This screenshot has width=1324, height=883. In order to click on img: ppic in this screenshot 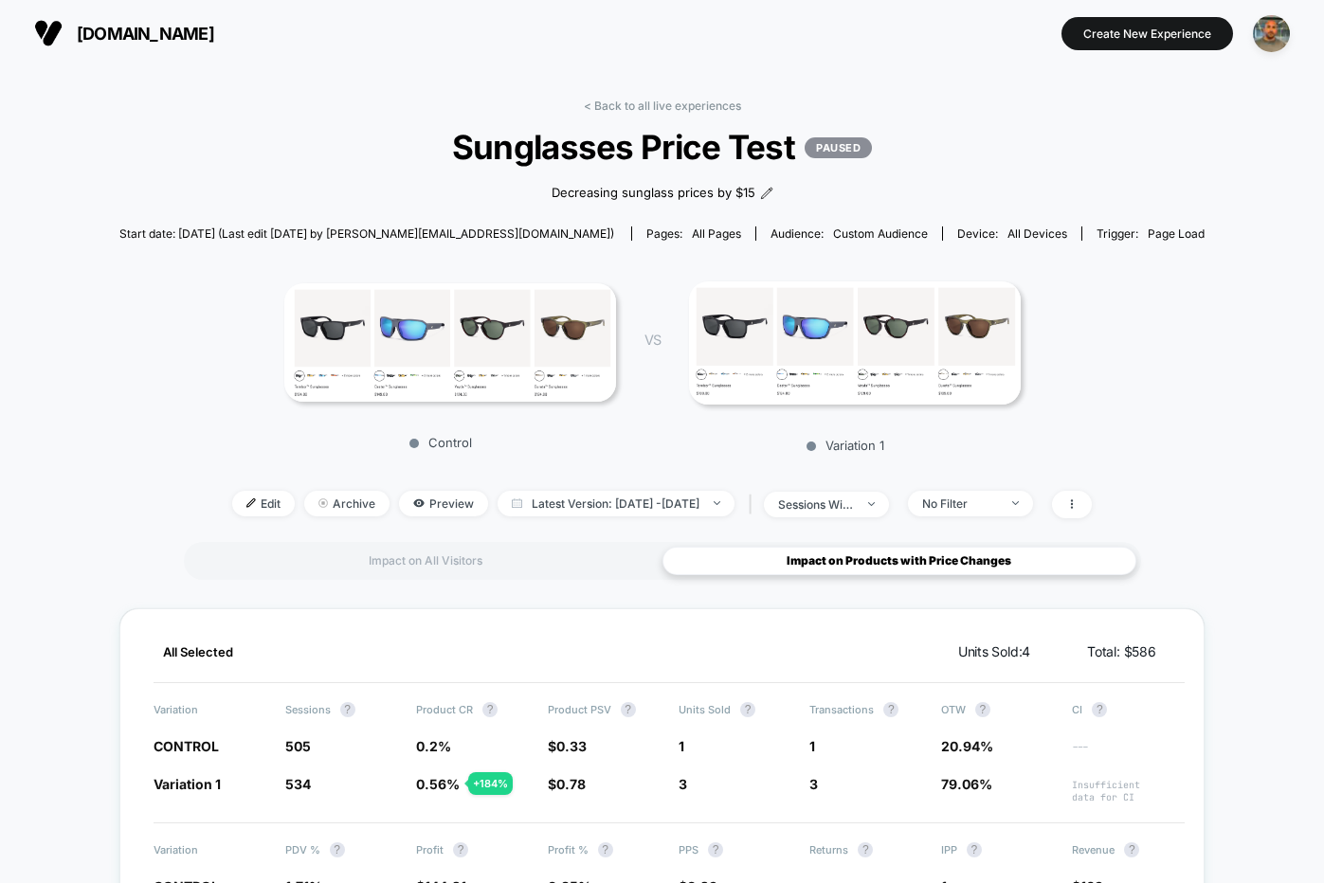, I will do `click(1271, 33)`.